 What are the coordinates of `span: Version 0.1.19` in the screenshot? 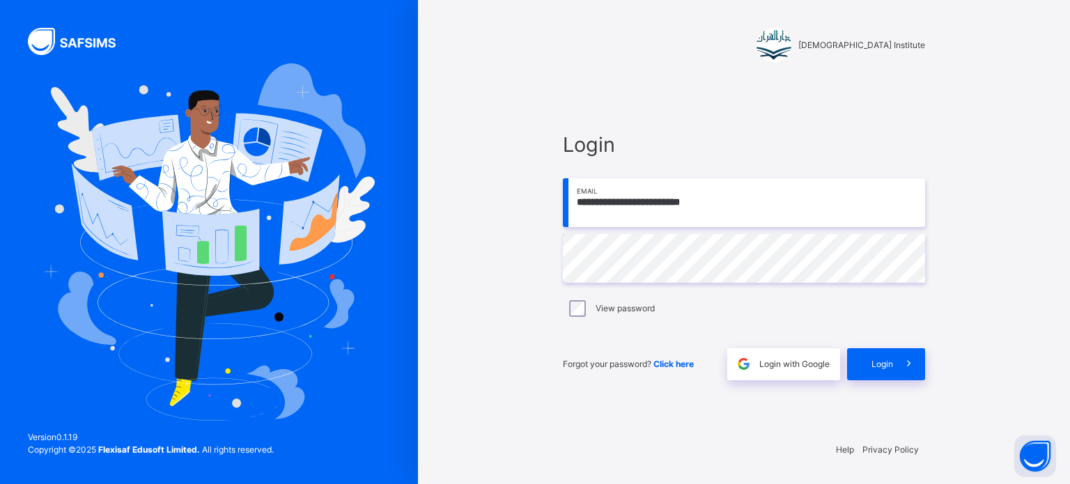 It's located at (150, 438).